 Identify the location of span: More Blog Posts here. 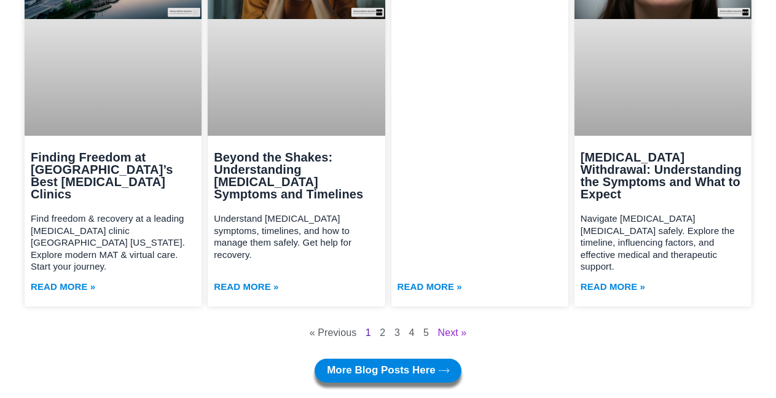
(381, 370).